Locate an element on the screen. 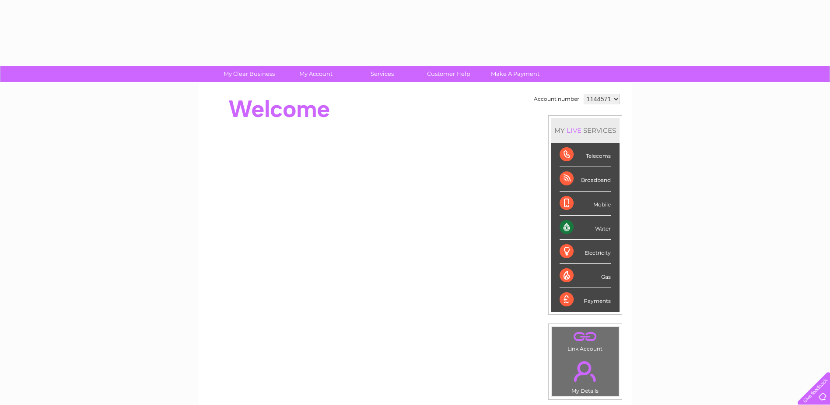  div: Water is located at coordinates (585, 227).